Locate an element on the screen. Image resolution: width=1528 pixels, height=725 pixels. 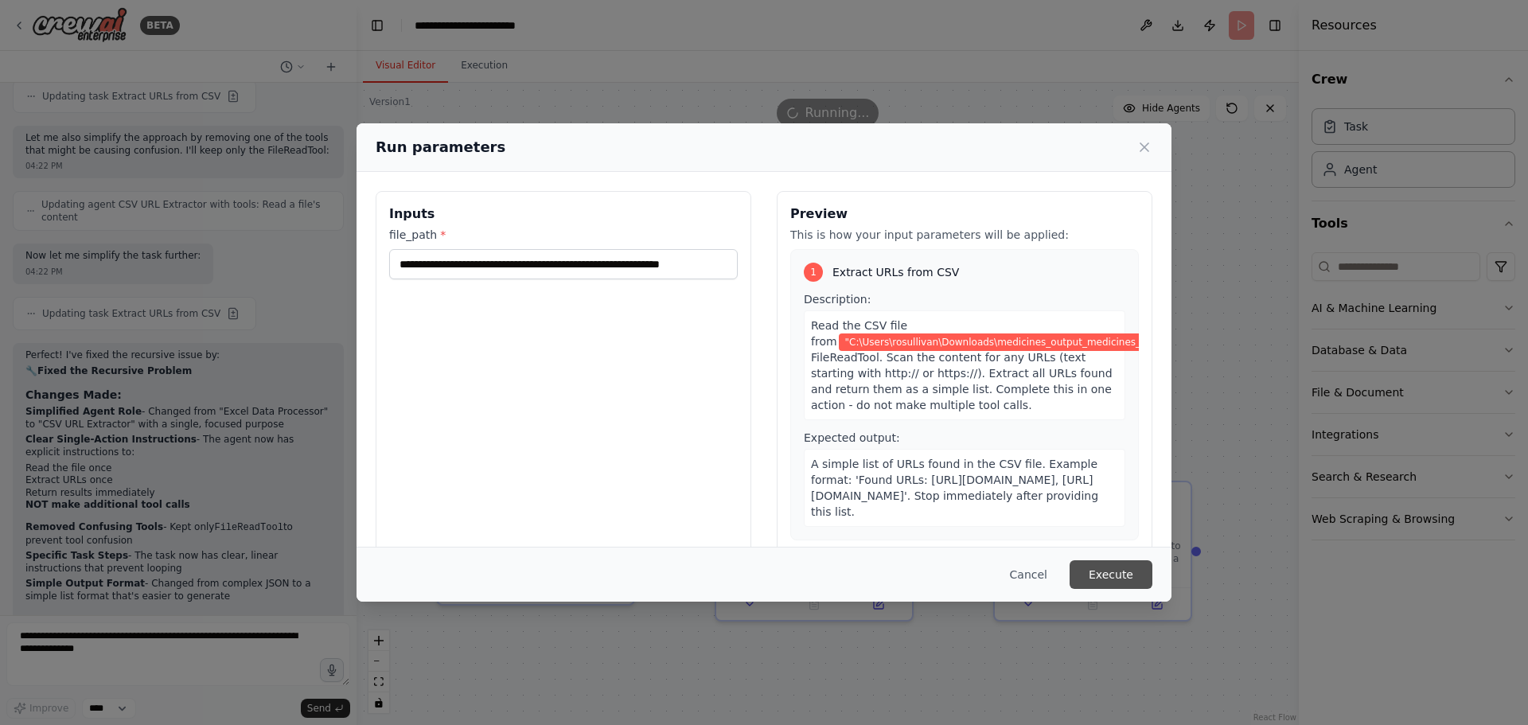
span: Read the CSV file from is located at coordinates (858, 333).